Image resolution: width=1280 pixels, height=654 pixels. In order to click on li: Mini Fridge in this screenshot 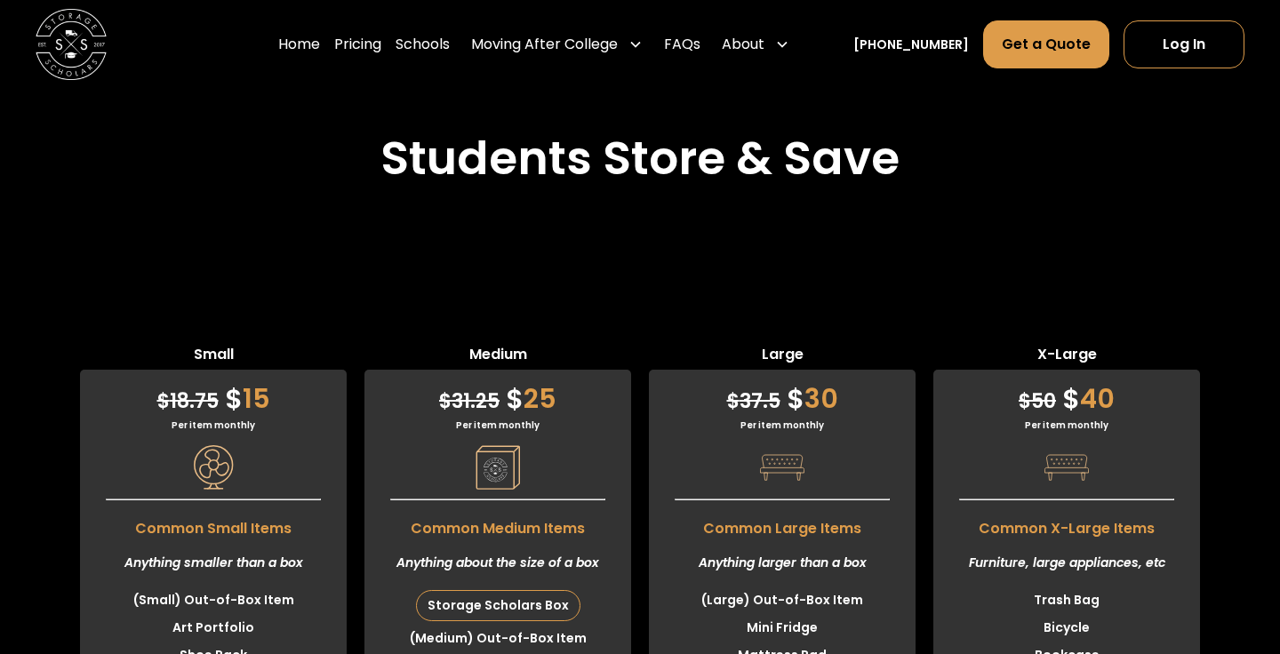, I will do `click(782, 628)`.